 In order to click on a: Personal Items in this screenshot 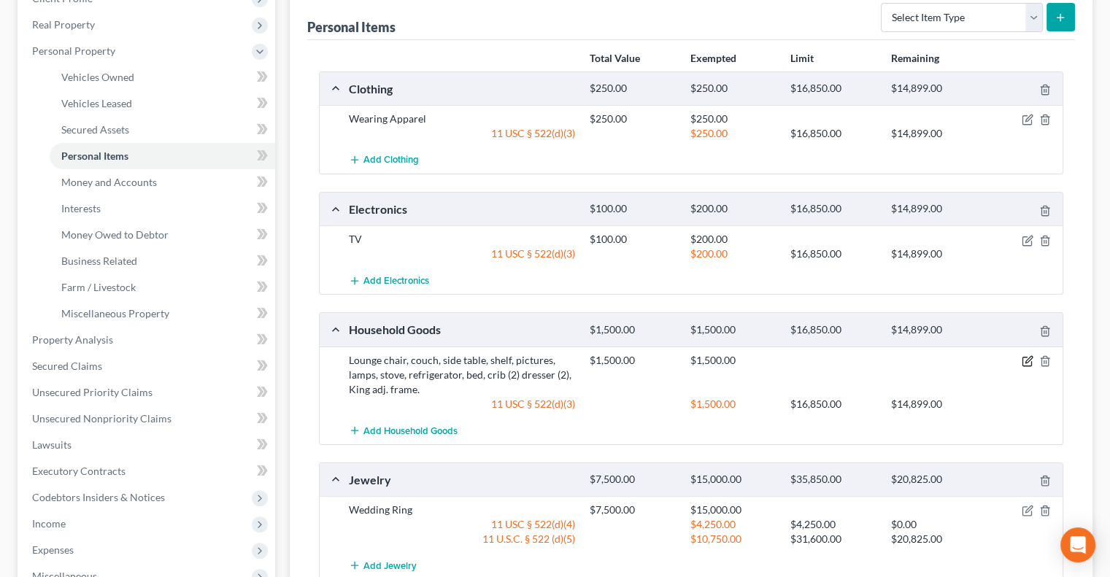, I will do `click(162, 156)`.